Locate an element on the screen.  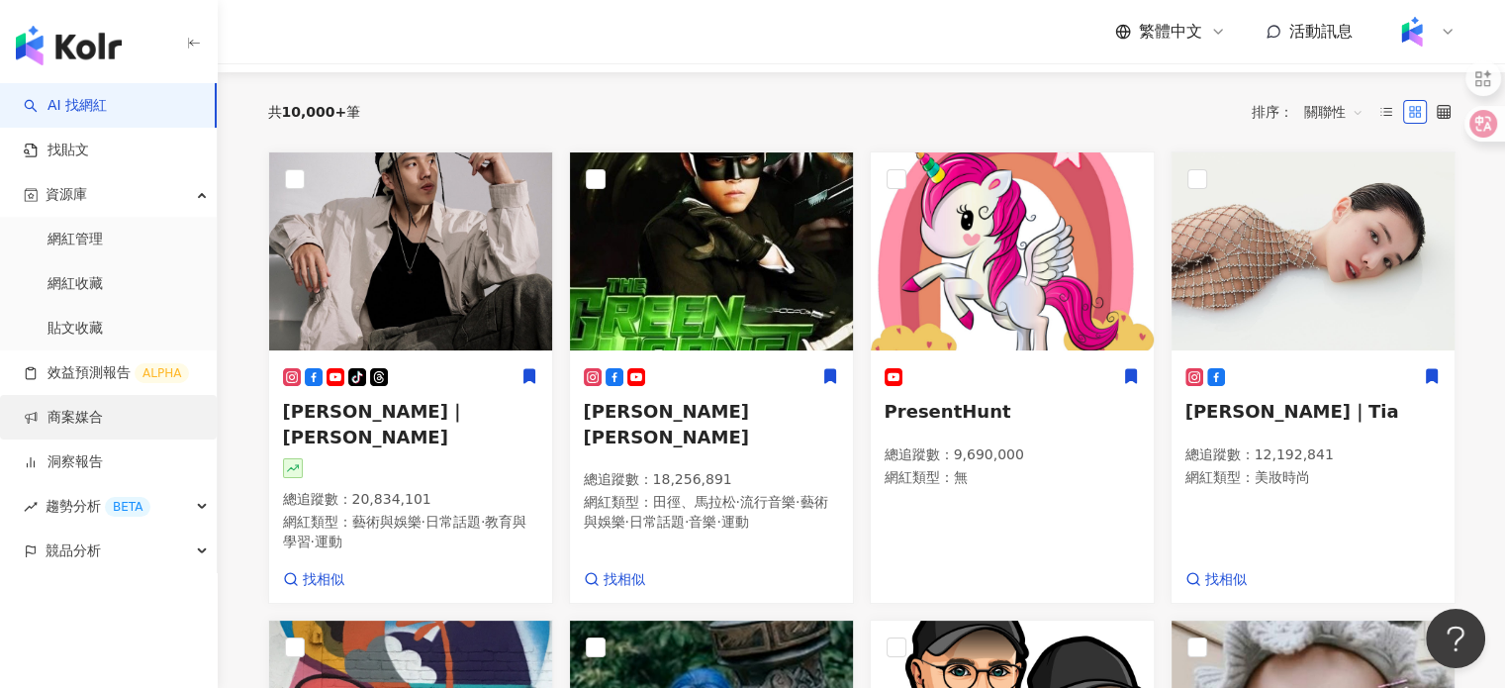
span: PresentHunt is located at coordinates (948, 411).